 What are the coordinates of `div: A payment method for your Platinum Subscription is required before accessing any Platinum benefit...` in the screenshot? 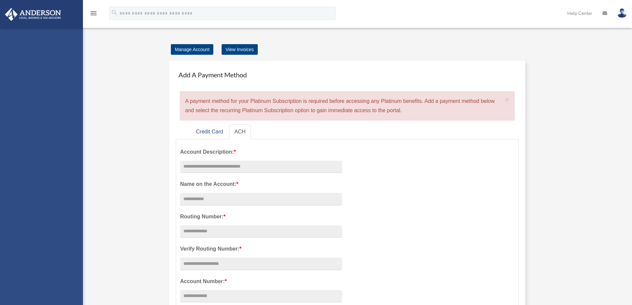 It's located at (347, 106).